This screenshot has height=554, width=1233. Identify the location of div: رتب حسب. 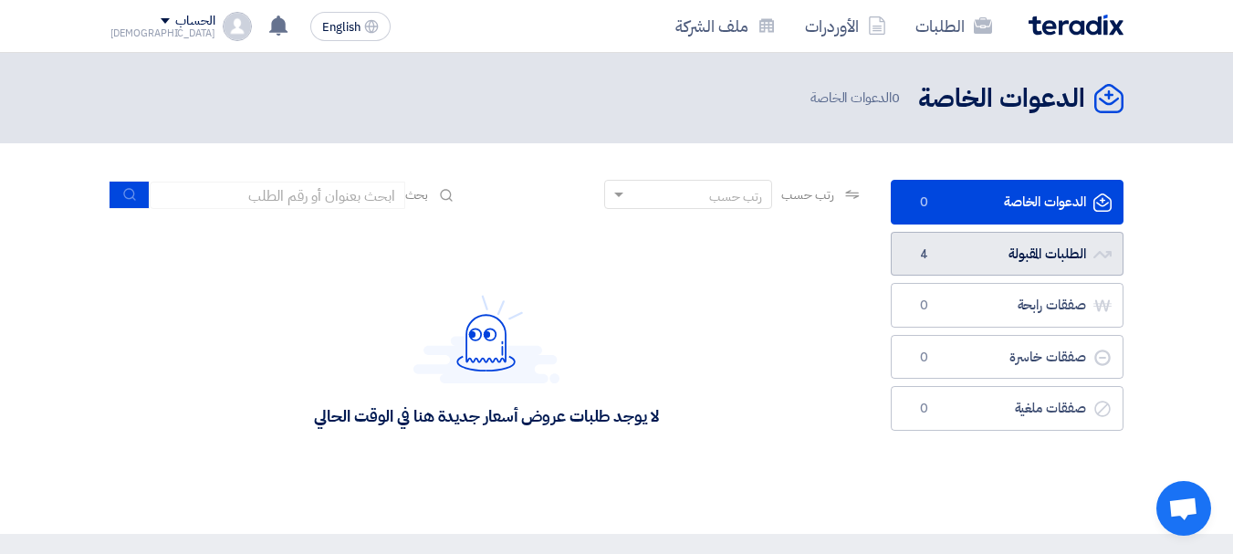
(736, 196).